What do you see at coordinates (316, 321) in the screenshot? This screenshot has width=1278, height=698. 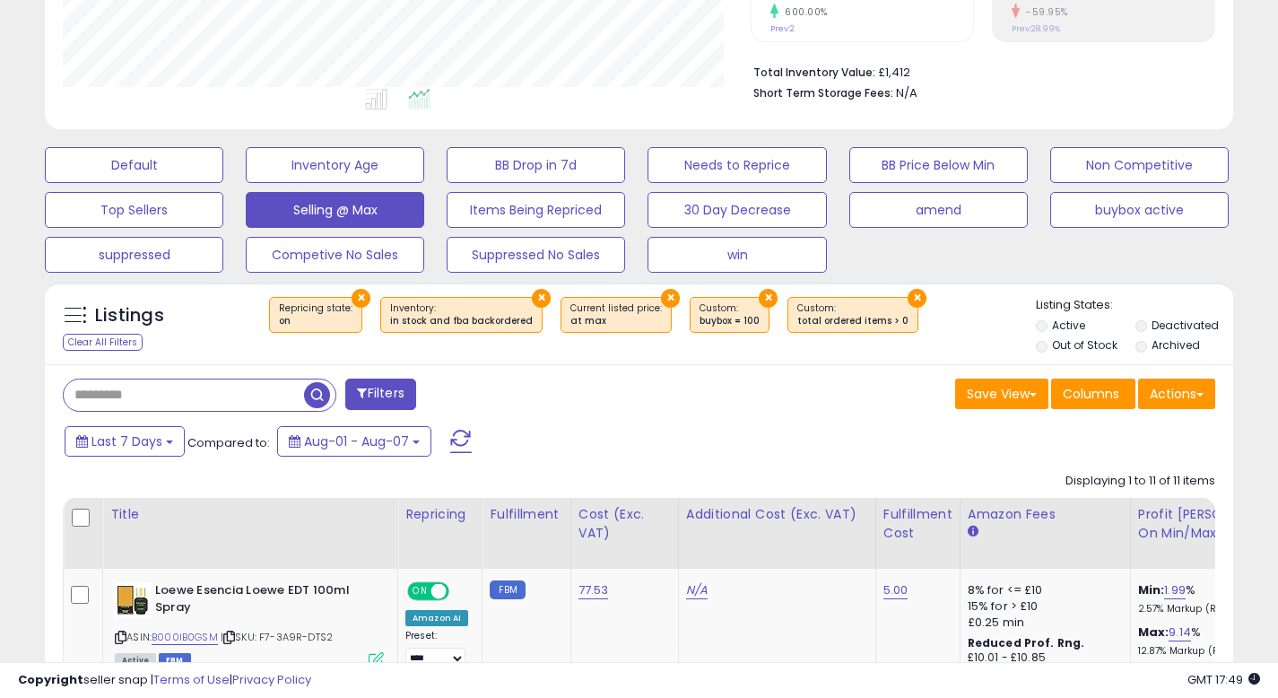 I see `div: on` at bounding box center [316, 321].